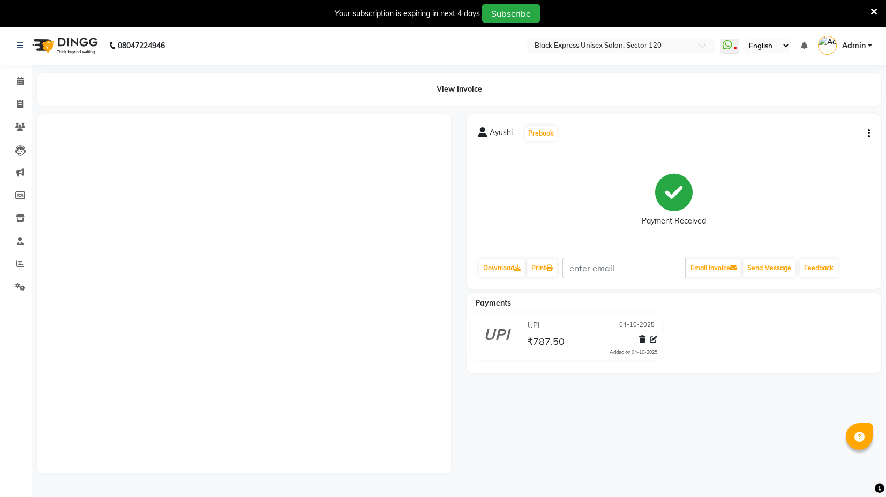  What do you see at coordinates (493, 303) in the screenshot?
I see `span: Payments` at bounding box center [493, 303].